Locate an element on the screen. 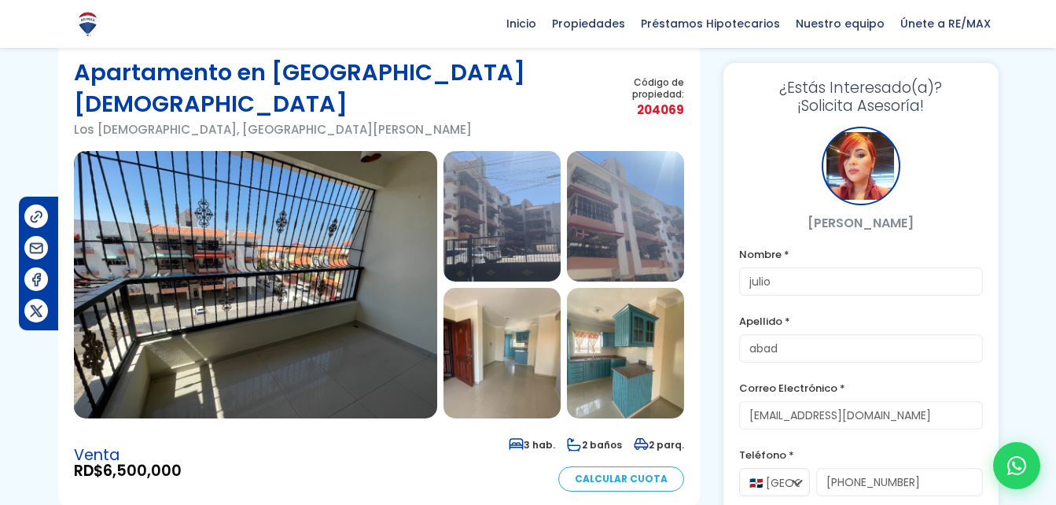 This screenshot has width=1056, height=505. a: Calcular Cuota is located at coordinates (621, 479).